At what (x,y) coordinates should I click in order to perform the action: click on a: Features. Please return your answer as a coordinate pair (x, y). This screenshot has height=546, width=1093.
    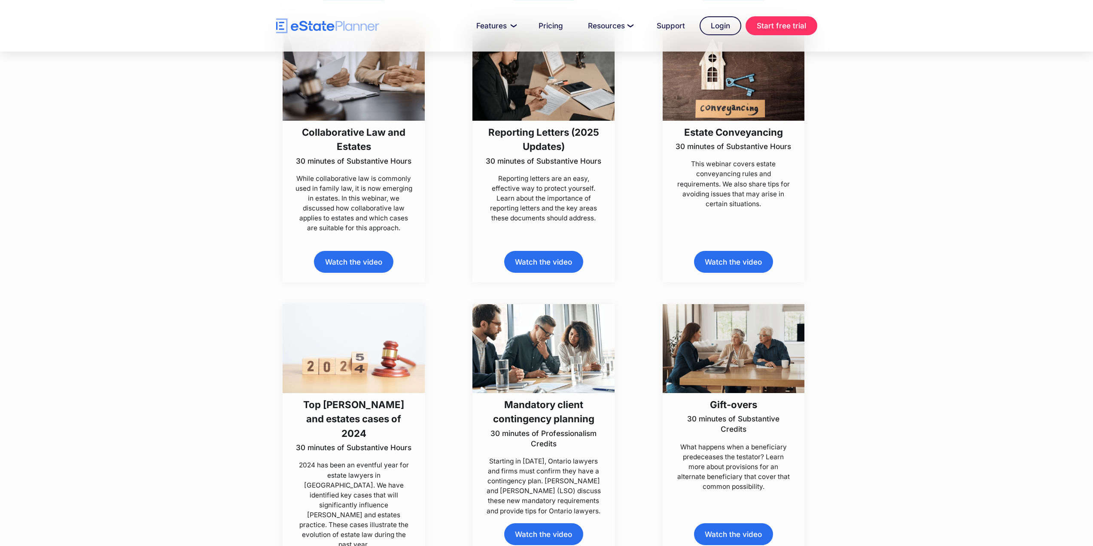
    Looking at the image, I should click on (495, 26).